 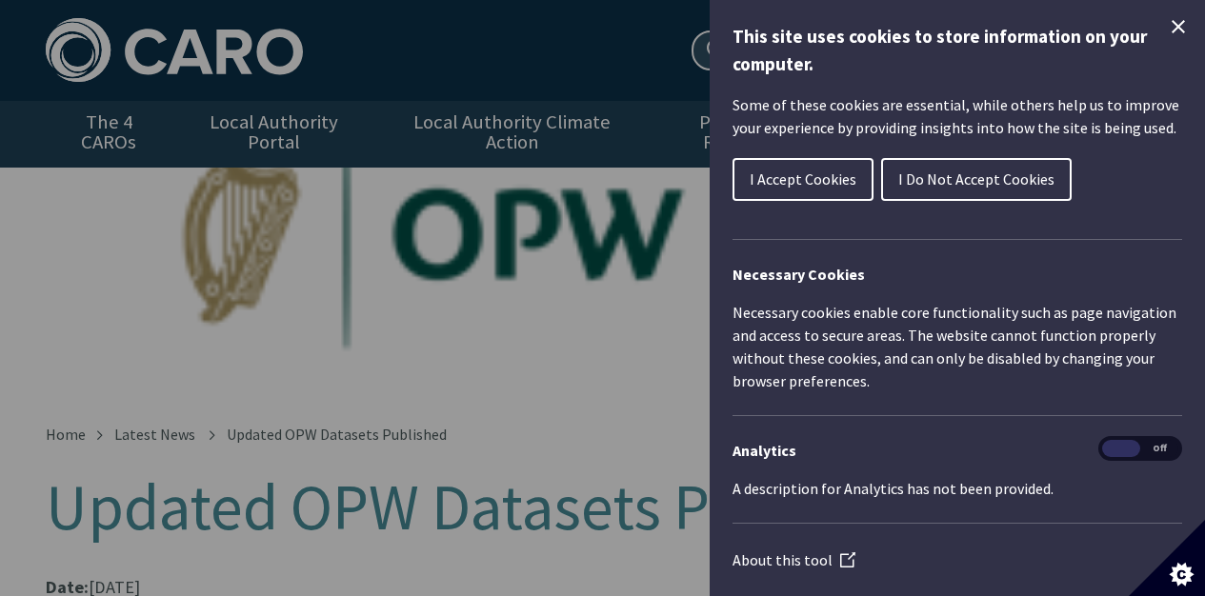 What do you see at coordinates (957, 347) in the screenshot?
I see `p: Necessary cookies enable core functionality such as page navigation and access to secure areas. T...` at bounding box center [957, 347].